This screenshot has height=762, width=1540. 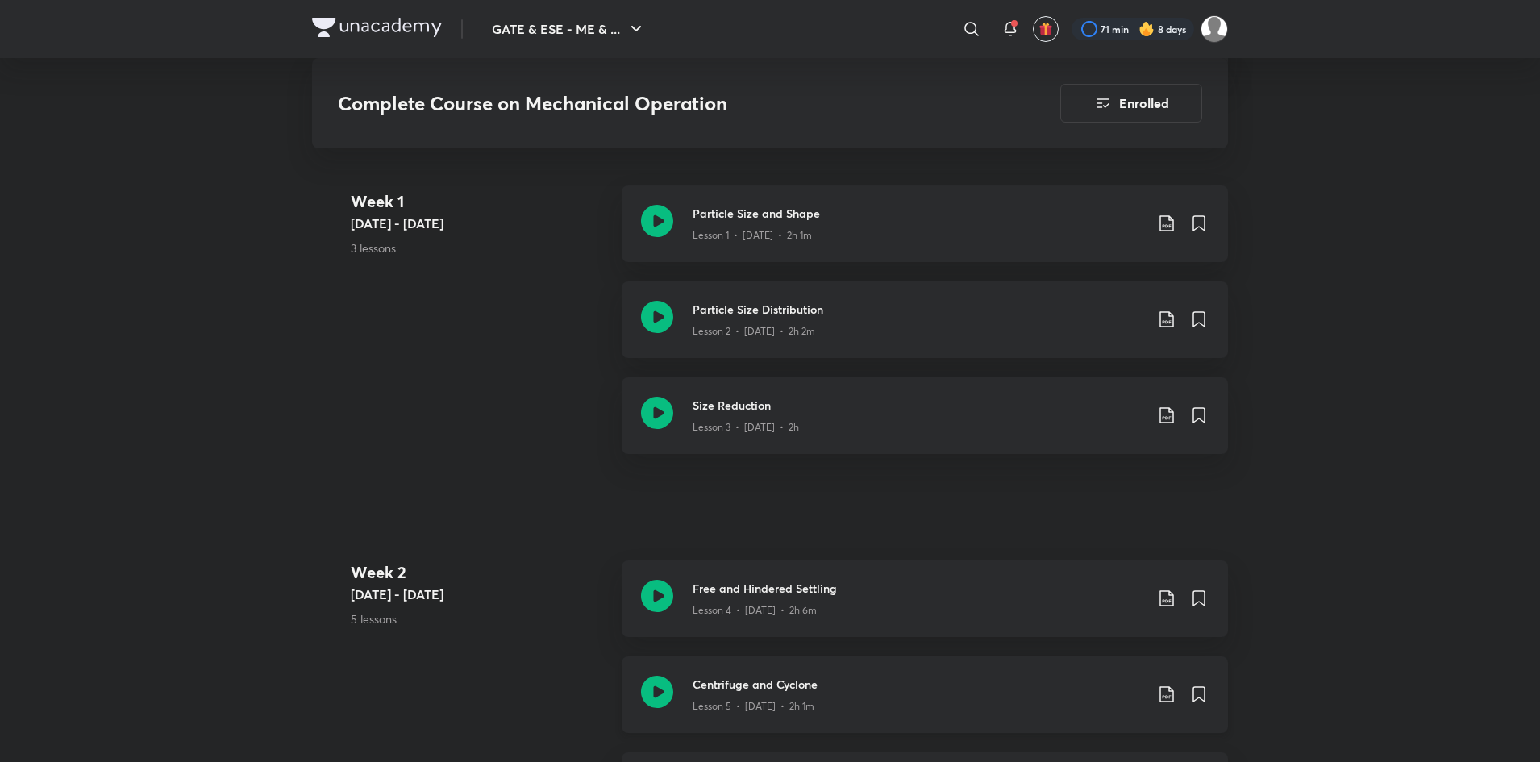 What do you see at coordinates (377, 29) in the screenshot?
I see `a: Company Logo` at bounding box center [377, 29].